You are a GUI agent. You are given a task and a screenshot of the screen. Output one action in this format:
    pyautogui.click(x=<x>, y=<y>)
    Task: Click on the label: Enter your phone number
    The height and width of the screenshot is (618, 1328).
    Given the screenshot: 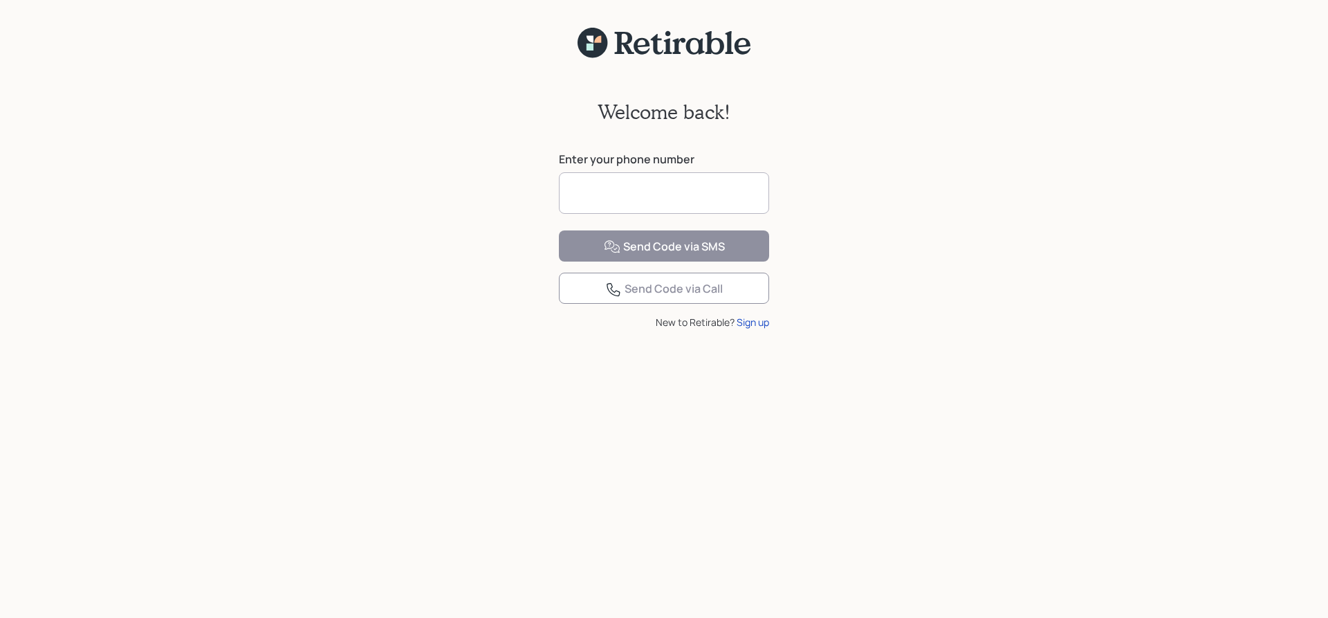 What is the action you would take?
    pyautogui.click(x=664, y=159)
    